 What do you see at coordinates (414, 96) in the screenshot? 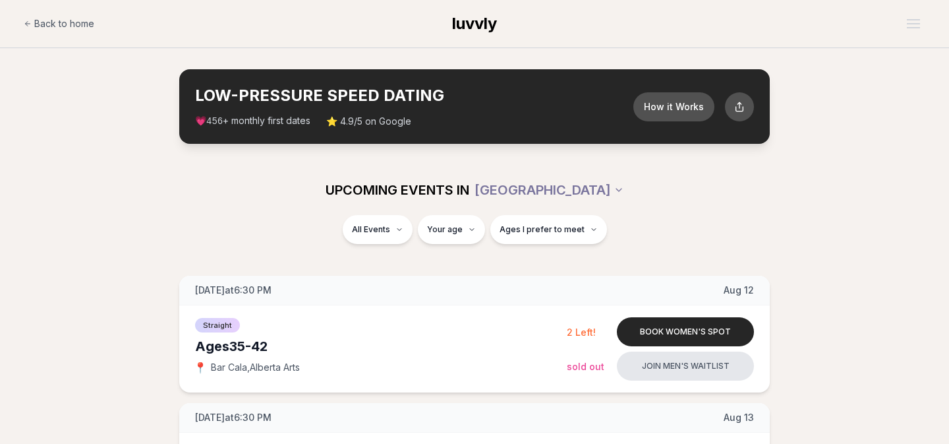
I see `h2: LOW-PRESSURE SPEED DATING` at bounding box center [414, 96].